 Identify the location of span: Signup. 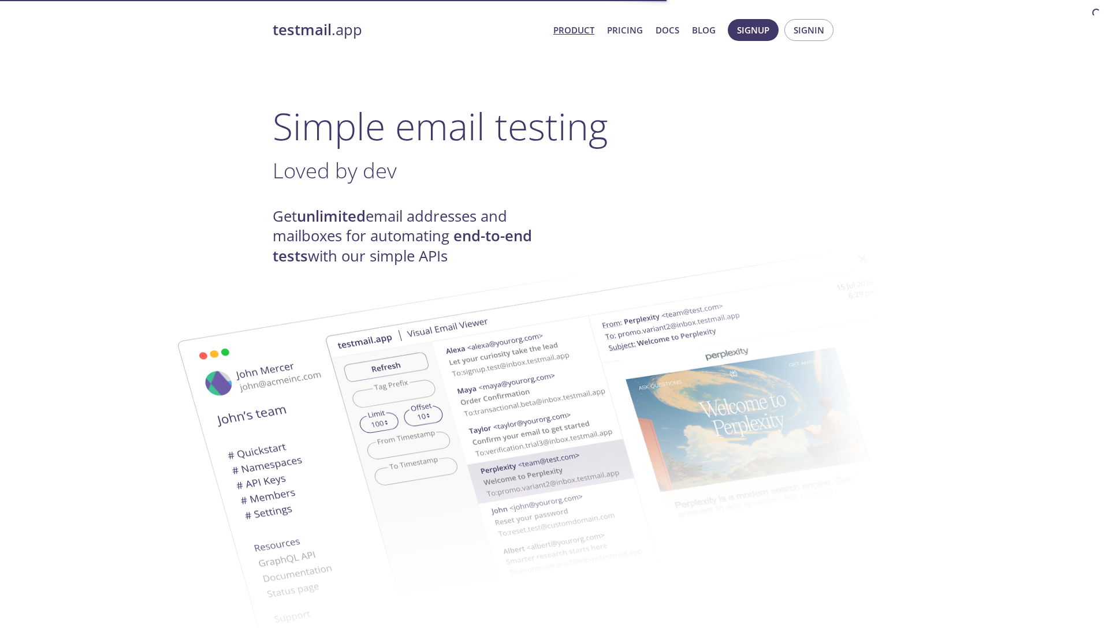
(753, 30).